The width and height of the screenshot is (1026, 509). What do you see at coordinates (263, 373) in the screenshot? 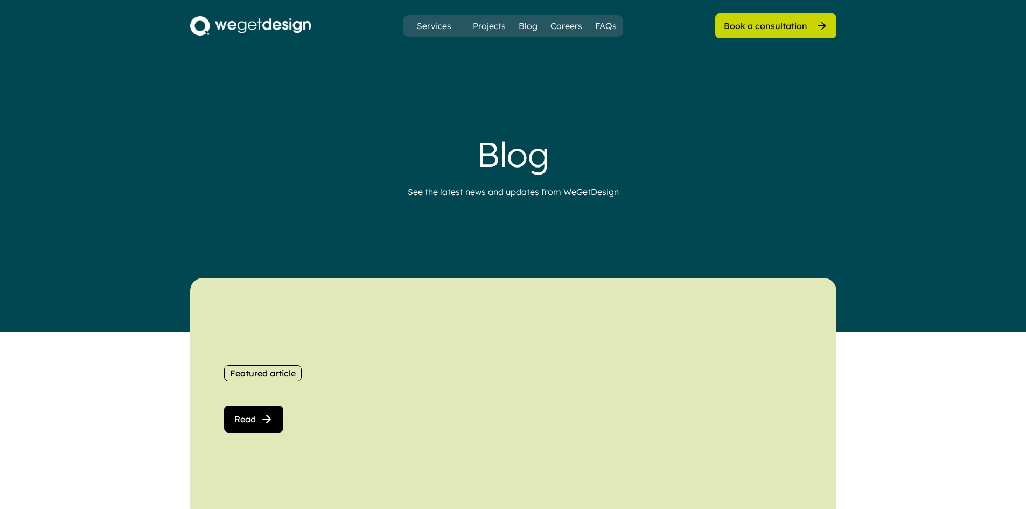
I see `button: Featured article` at bounding box center [263, 373].